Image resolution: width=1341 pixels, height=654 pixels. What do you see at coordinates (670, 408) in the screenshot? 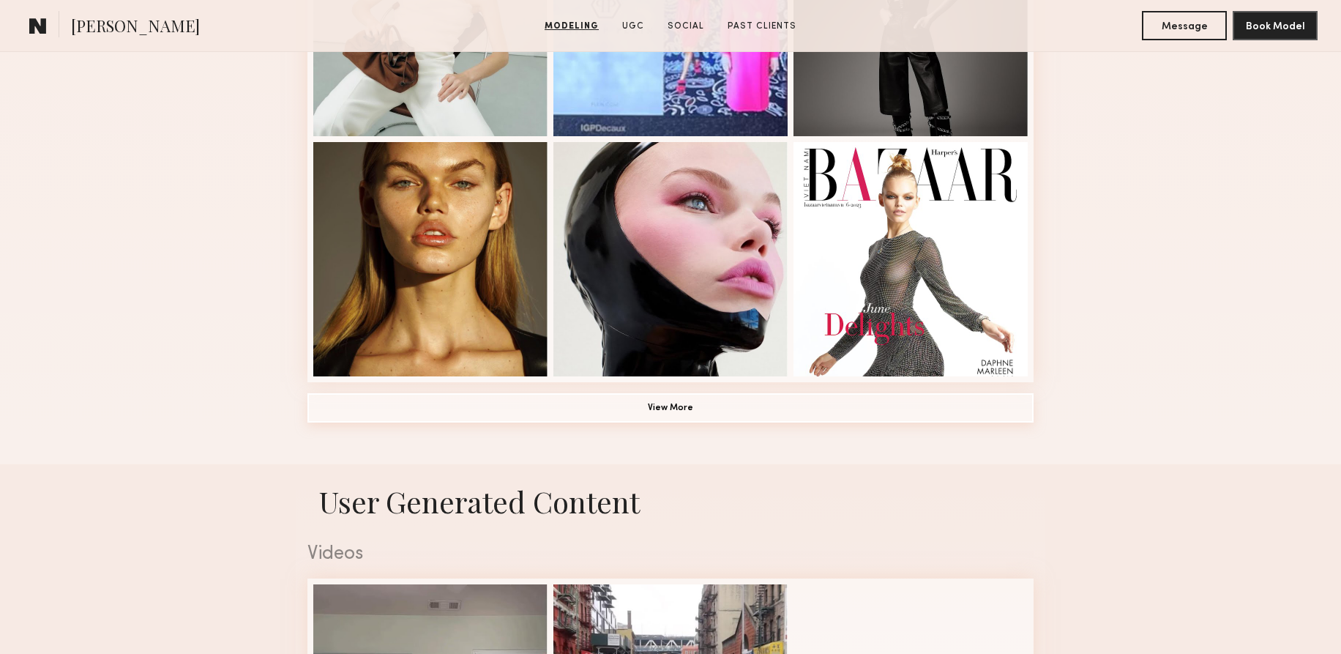
I see `button: View More` at bounding box center [670, 408].